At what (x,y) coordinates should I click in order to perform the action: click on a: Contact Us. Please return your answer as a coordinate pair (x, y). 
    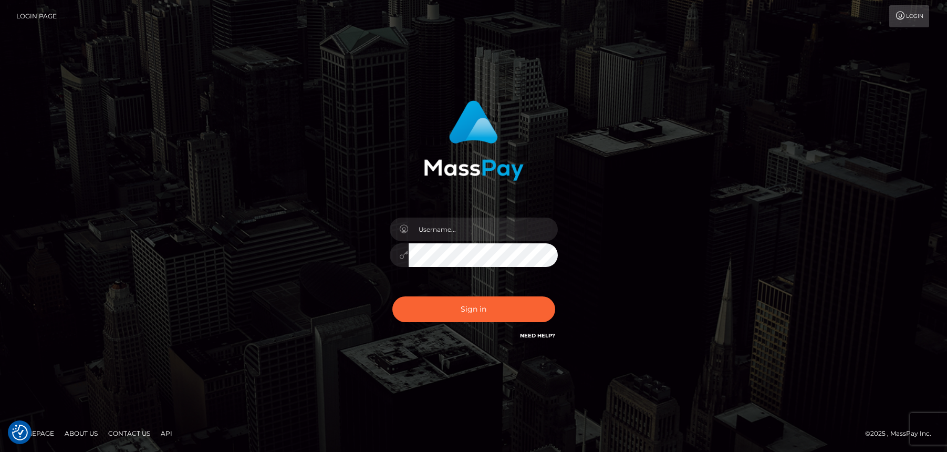
    Looking at the image, I should click on (129, 433).